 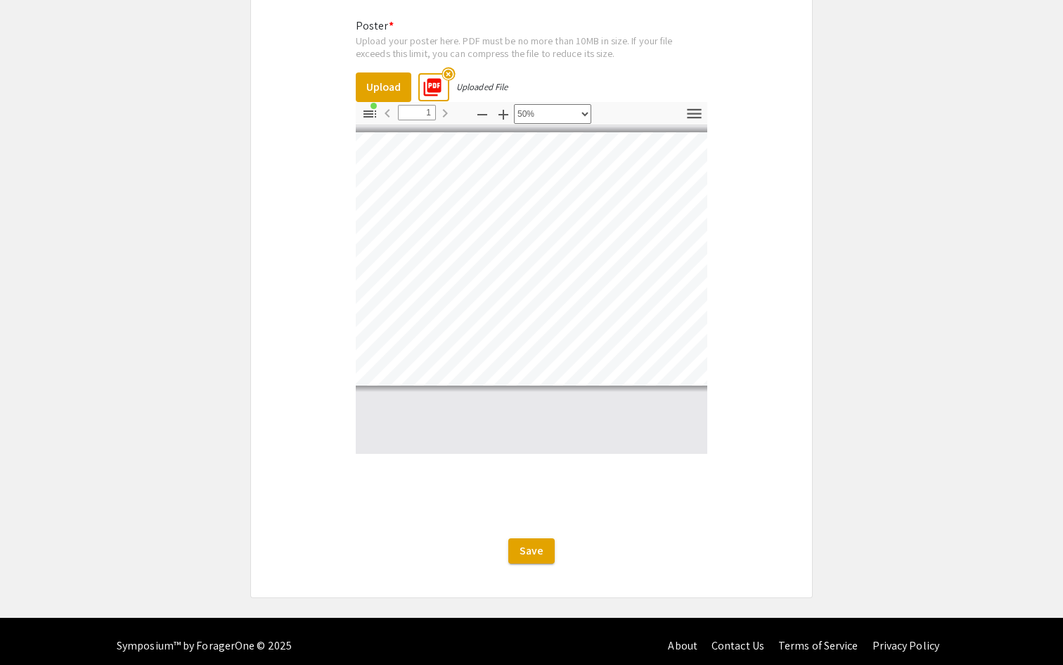 I want to click on div: Upload your poster here. PDF must be no more than 10MB in size. If your file exceeds this limit, ..., so click(x=532, y=46).